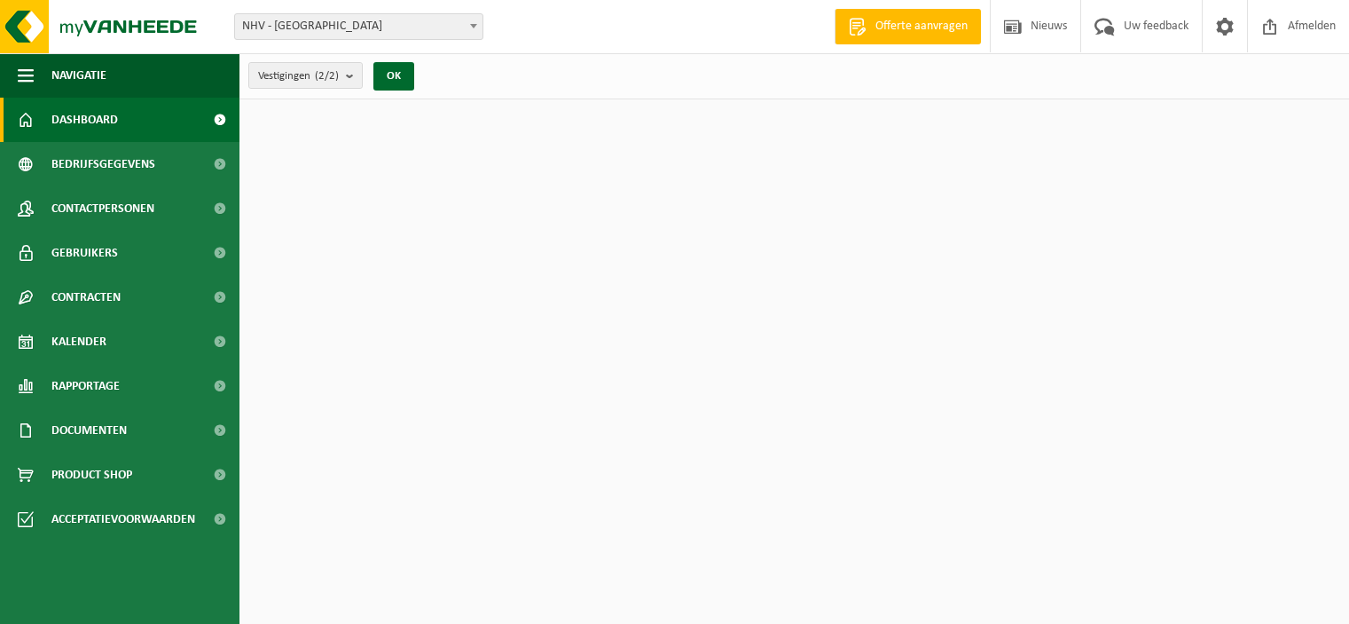 Image resolution: width=1349 pixels, height=624 pixels. What do you see at coordinates (358, 27) in the screenshot?
I see `span: NHV - OOSTENDE` at bounding box center [358, 27].